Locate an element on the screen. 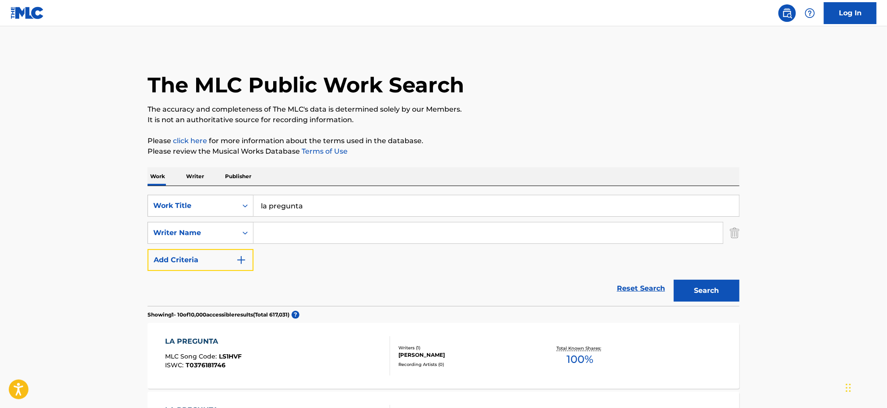 The height and width of the screenshot is (408, 887). img: MLC Logo is located at coordinates (27, 13).